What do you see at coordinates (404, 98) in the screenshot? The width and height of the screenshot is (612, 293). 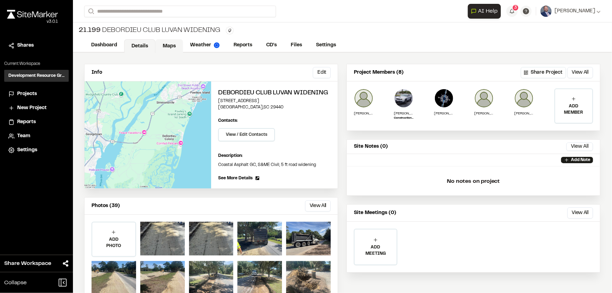 I see `img: Timothy Clark` at bounding box center [404, 98].